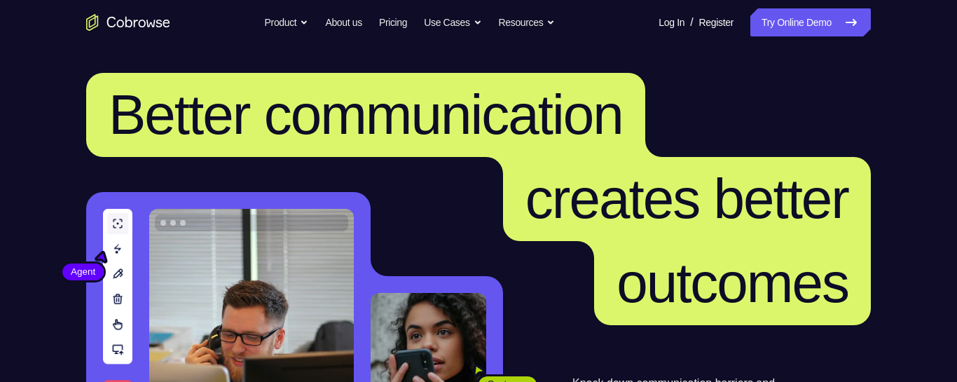 The height and width of the screenshot is (382, 957). What do you see at coordinates (287, 22) in the screenshot?
I see `button: Product` at bounding box center [287, 22].